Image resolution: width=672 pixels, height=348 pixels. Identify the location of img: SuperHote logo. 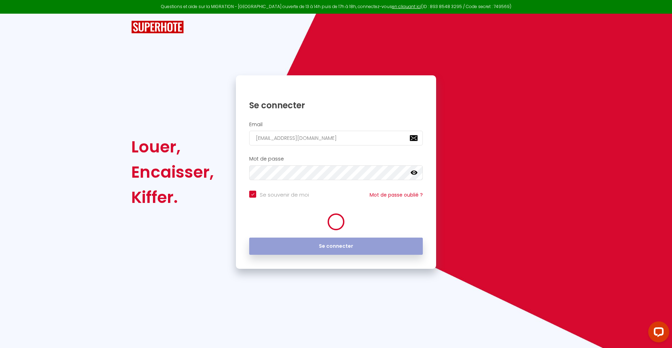
(158, 27).